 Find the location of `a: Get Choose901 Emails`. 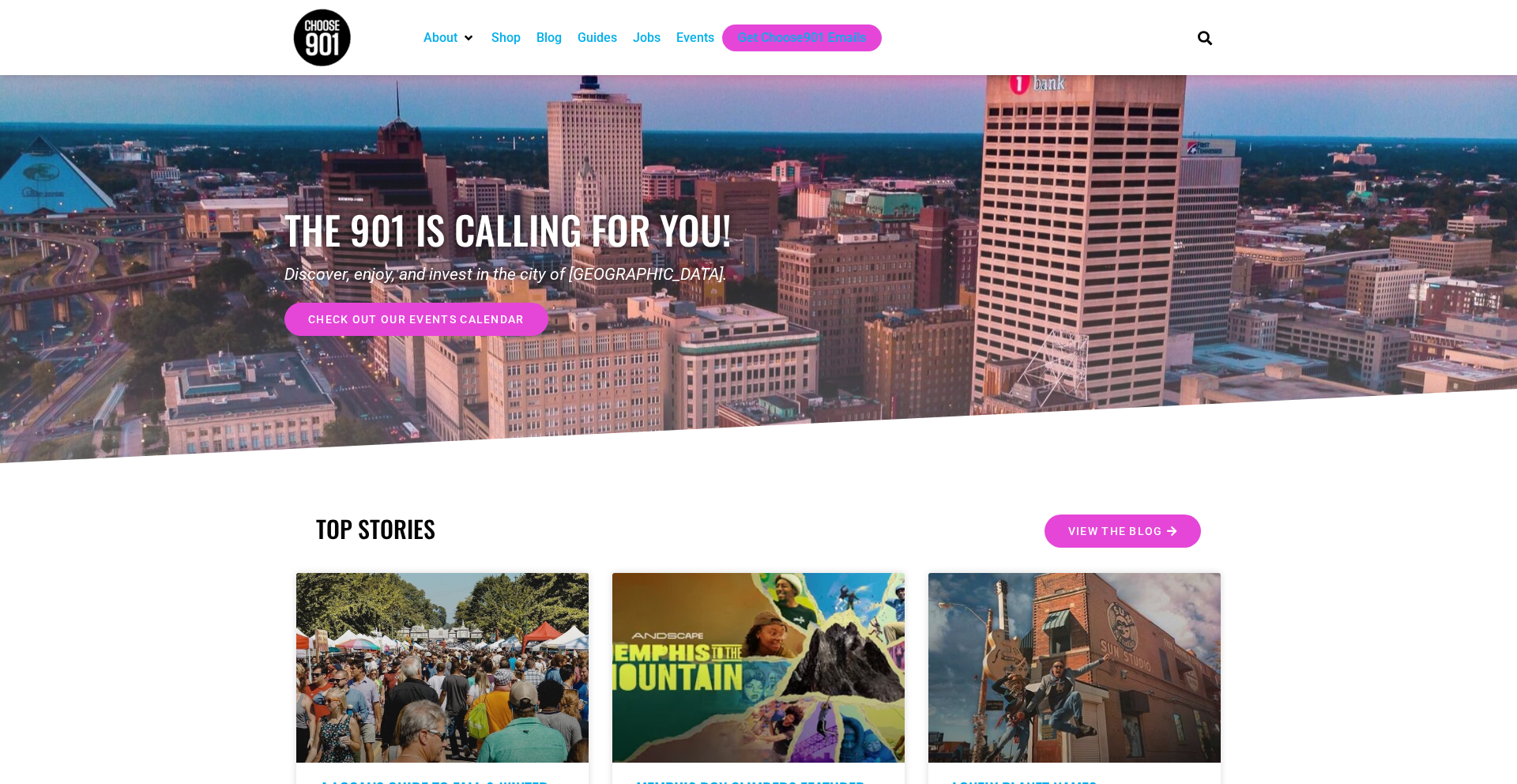

a: Get Choose901 Emails is located at coordinates (802, 37).